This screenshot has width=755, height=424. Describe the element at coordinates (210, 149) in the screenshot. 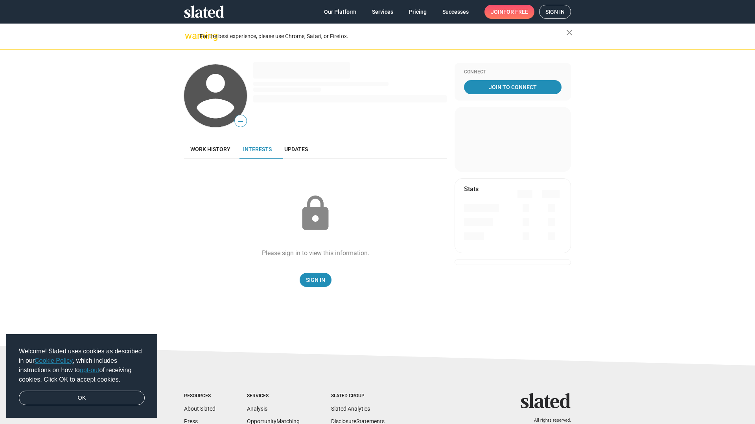

I see `span: Work history` at that location.